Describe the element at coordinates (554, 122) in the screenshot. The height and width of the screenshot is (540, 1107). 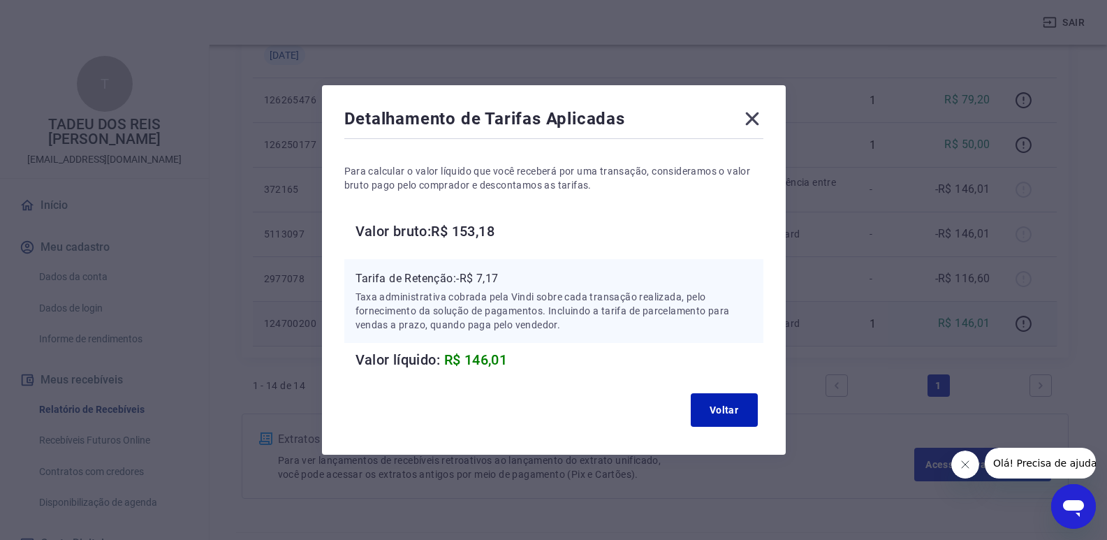
I see `div: Detalhamento de Tarifas Aplicadas` at that location.